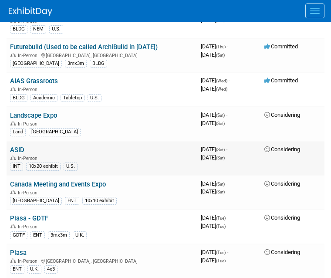 Image resolution: width=331 pixels, height=278 pixels. Describe the element at coordinates (17, 166) in the screenshot. I see `div: INT` at that location.